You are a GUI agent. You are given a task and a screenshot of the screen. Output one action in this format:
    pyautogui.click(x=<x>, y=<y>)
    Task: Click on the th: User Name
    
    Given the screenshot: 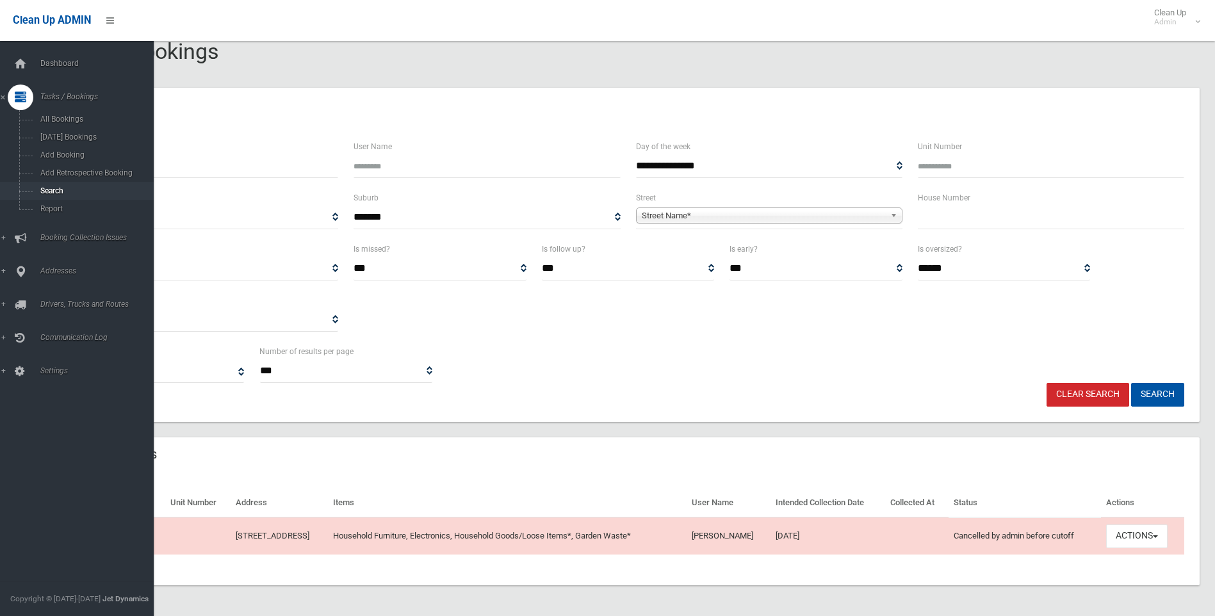 What is the action you would take?
    pyautogui.click(x=728, y=503)
    